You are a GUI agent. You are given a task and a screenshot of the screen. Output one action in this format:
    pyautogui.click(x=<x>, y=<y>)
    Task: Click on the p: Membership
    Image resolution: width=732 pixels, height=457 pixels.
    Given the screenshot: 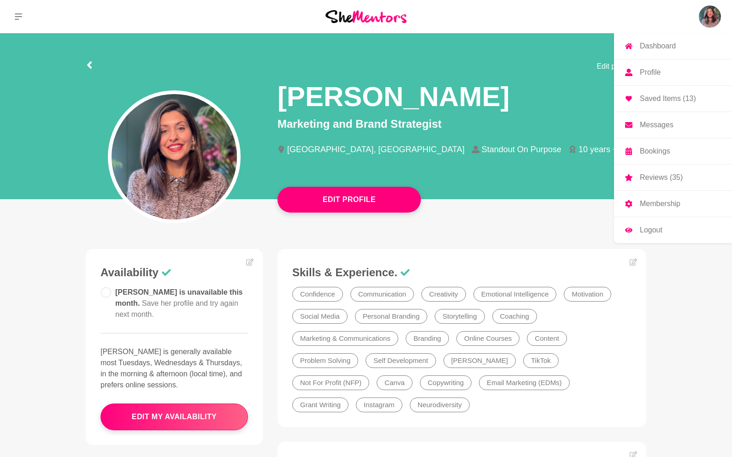 What is the action you would take?
    pyautogui.click(x=660, y=204)
    